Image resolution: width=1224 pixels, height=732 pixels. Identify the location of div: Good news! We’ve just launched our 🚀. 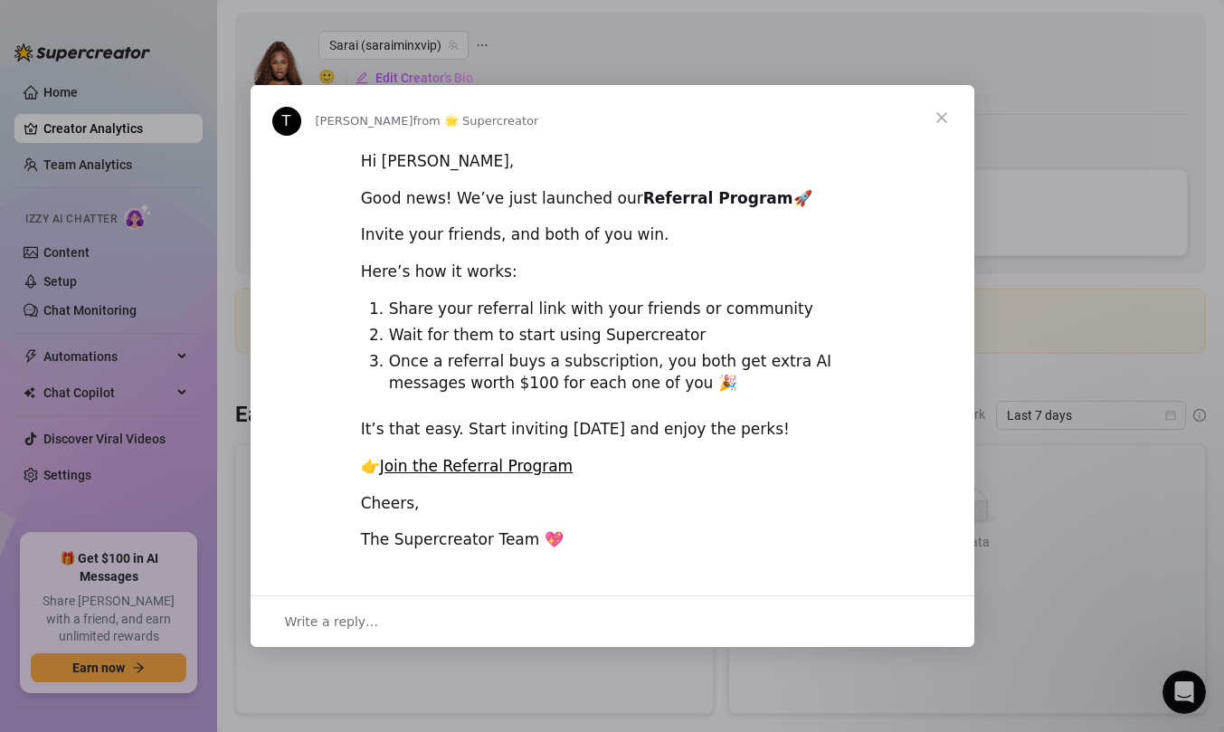
(612, 199).